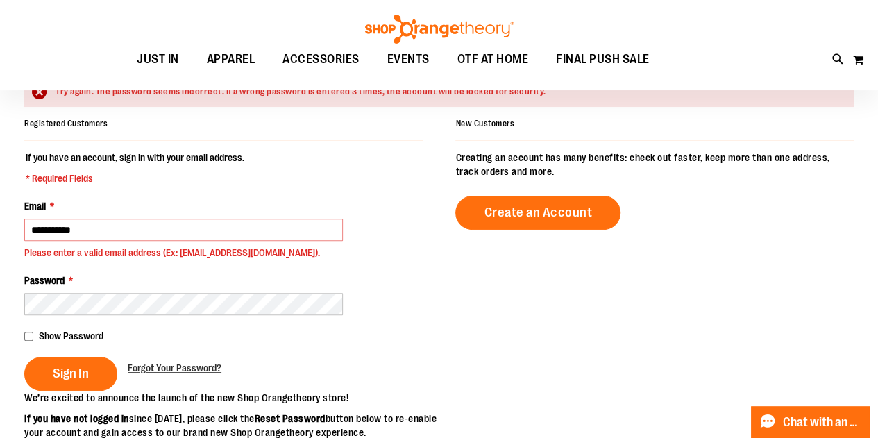  What do you see at coordinates (158, 59) in the screenshot?
I see `span: JUST IN` at bounding box center [158, 59].